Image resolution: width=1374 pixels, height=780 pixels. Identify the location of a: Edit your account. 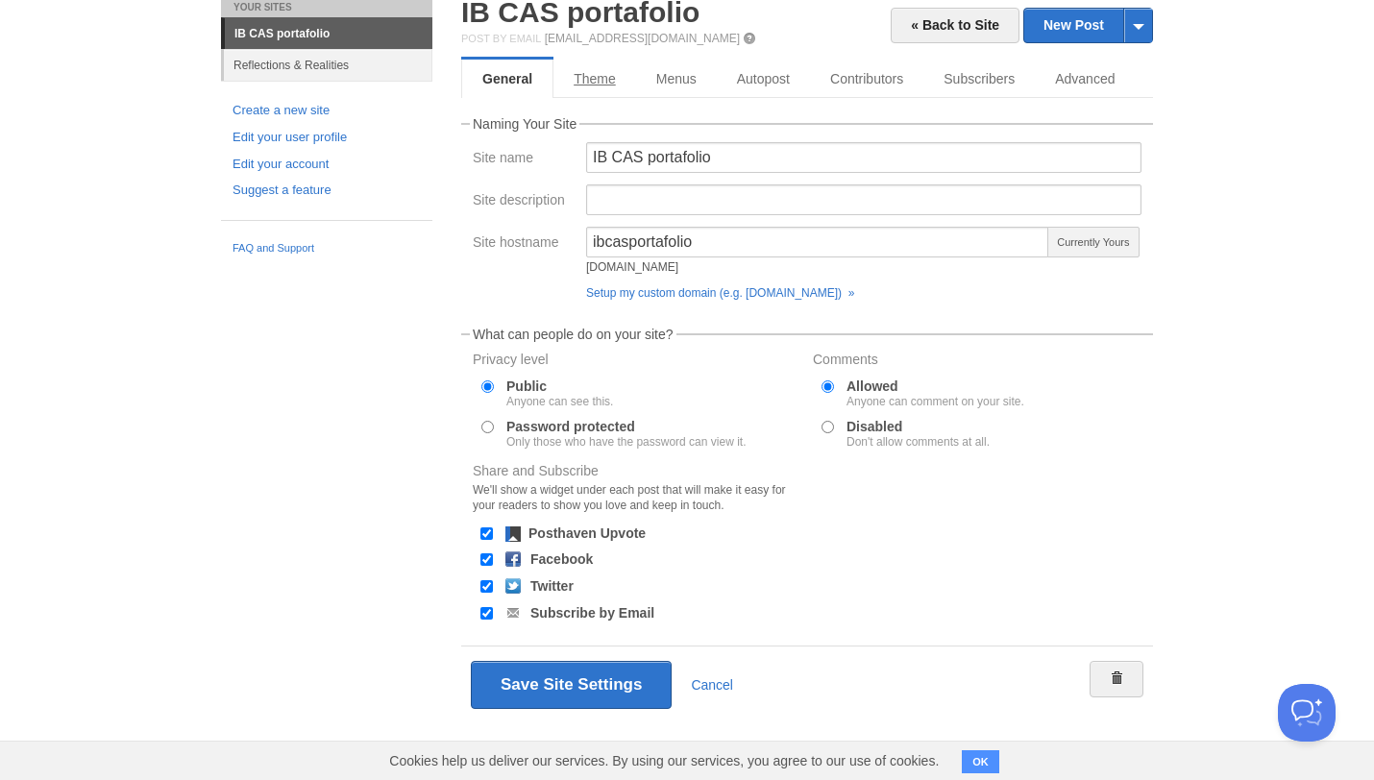
(327, 164).